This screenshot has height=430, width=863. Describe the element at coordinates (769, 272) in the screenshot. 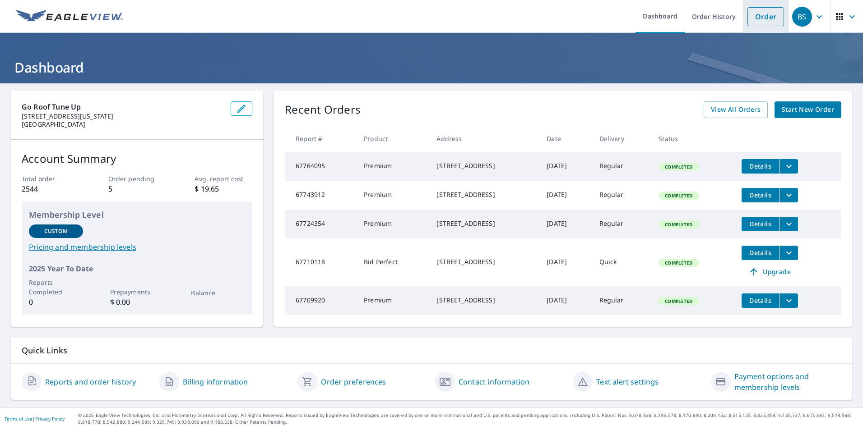

I see `a: Upgrade` at that location.